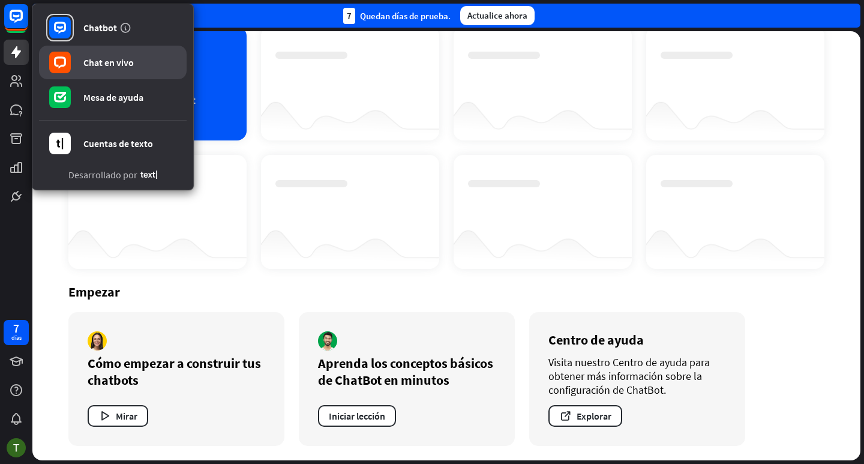 This screenshot has width=864, height=464. What do you see at coordinates (127, 416) in the screenshot?
I see `font: Mirar` at bounding box center [127, 416].